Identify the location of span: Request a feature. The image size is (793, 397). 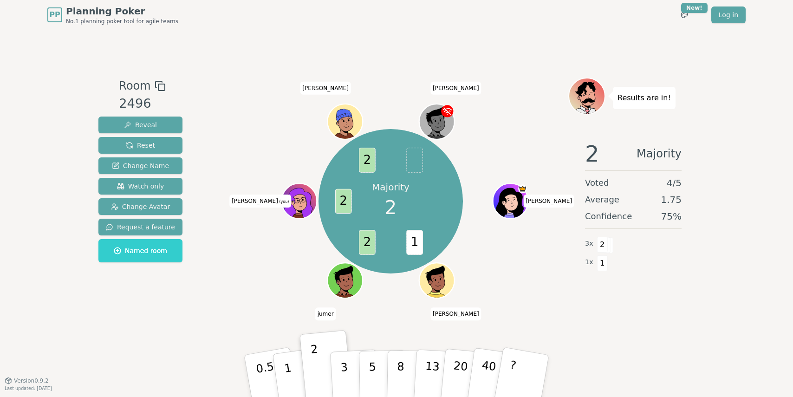
(140, 227).